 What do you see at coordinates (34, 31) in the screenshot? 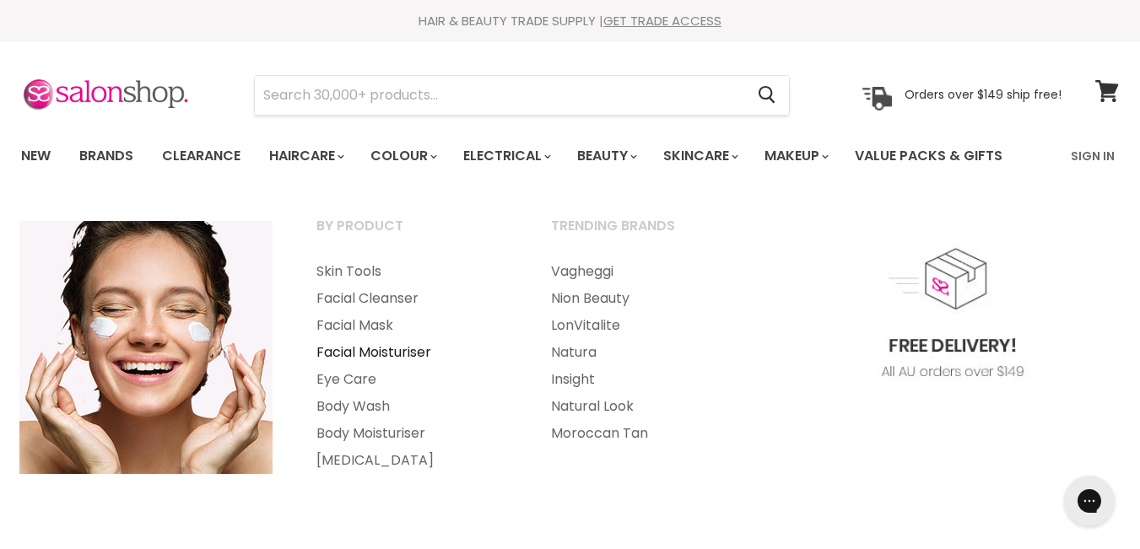
I see `button: Gorgias live chat` at bounding box center [34, 31].